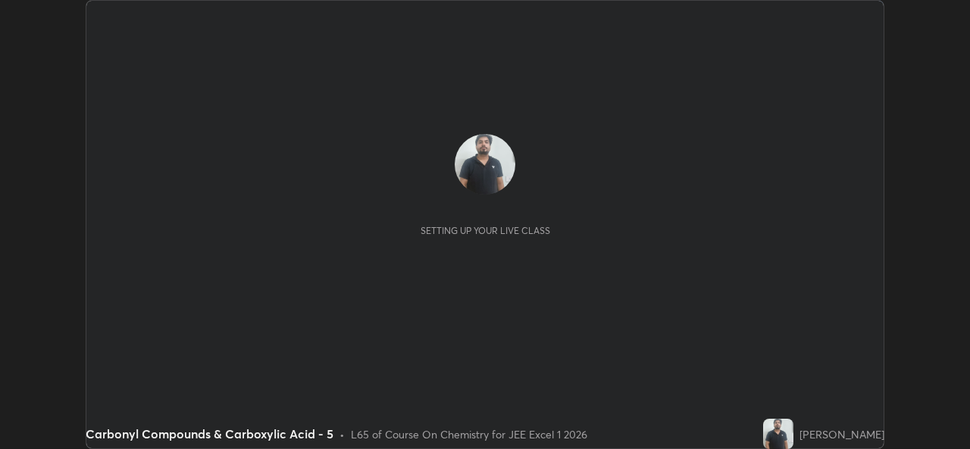 The image size is (970, 449). What do you see at coordinates (485, 230) in the screenshot?
I see `div: Setting up your live class` at bounding box center [485, 230].